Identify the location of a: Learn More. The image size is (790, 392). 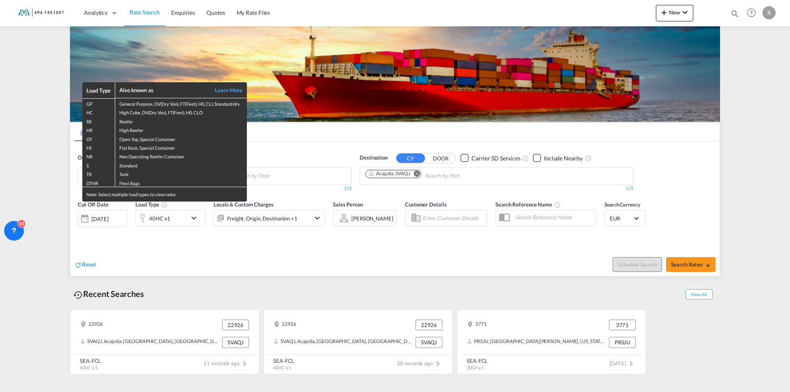
(224, 90).